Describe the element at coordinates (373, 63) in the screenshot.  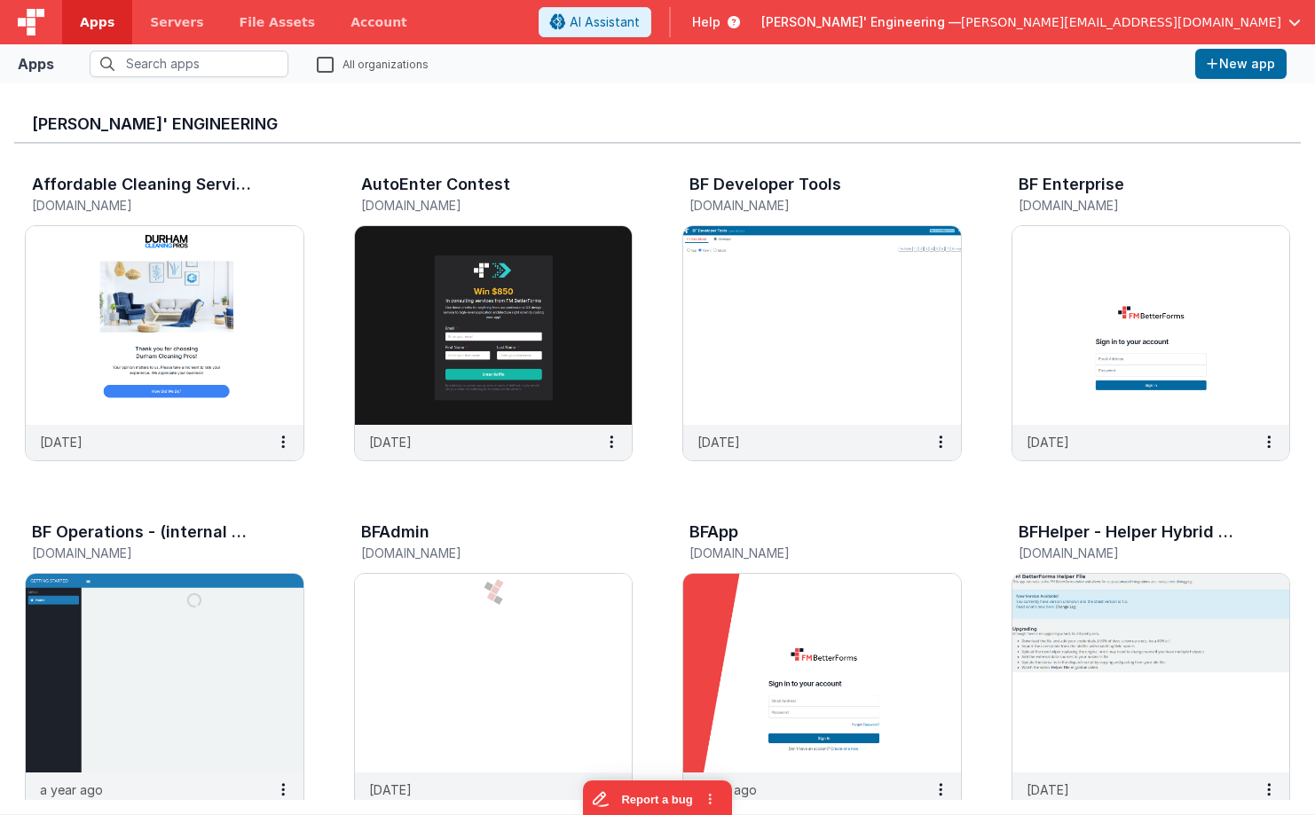
I see `label: All organizations` at that location.